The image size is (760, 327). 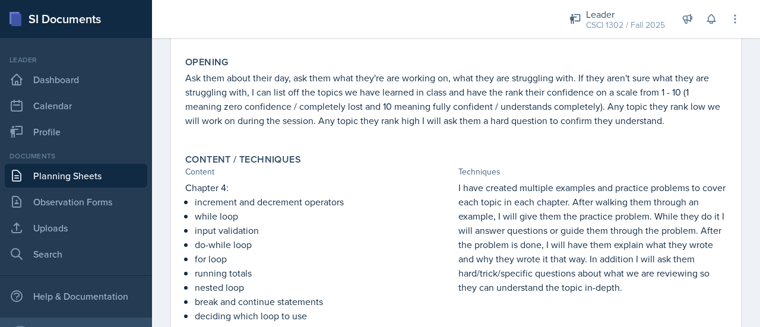 I want to click on p: break and continue statements, so click(x=324, y=302).